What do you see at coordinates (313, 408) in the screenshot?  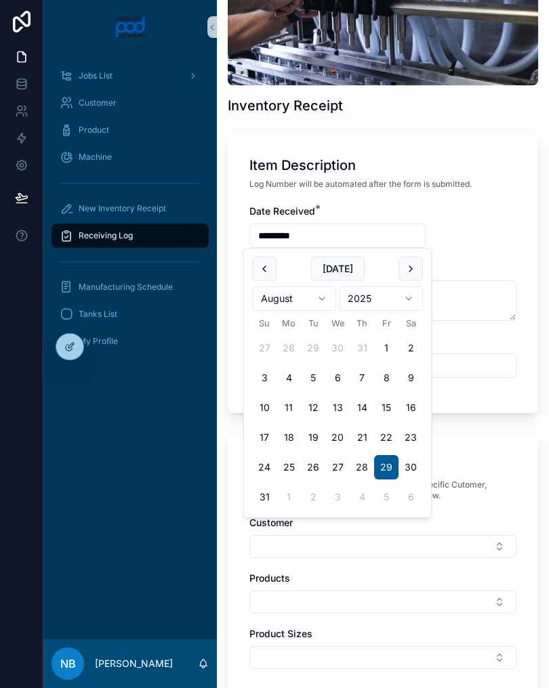 I see `button: Tuesday, August 12th, 2025` at bounding box center [313, 408].